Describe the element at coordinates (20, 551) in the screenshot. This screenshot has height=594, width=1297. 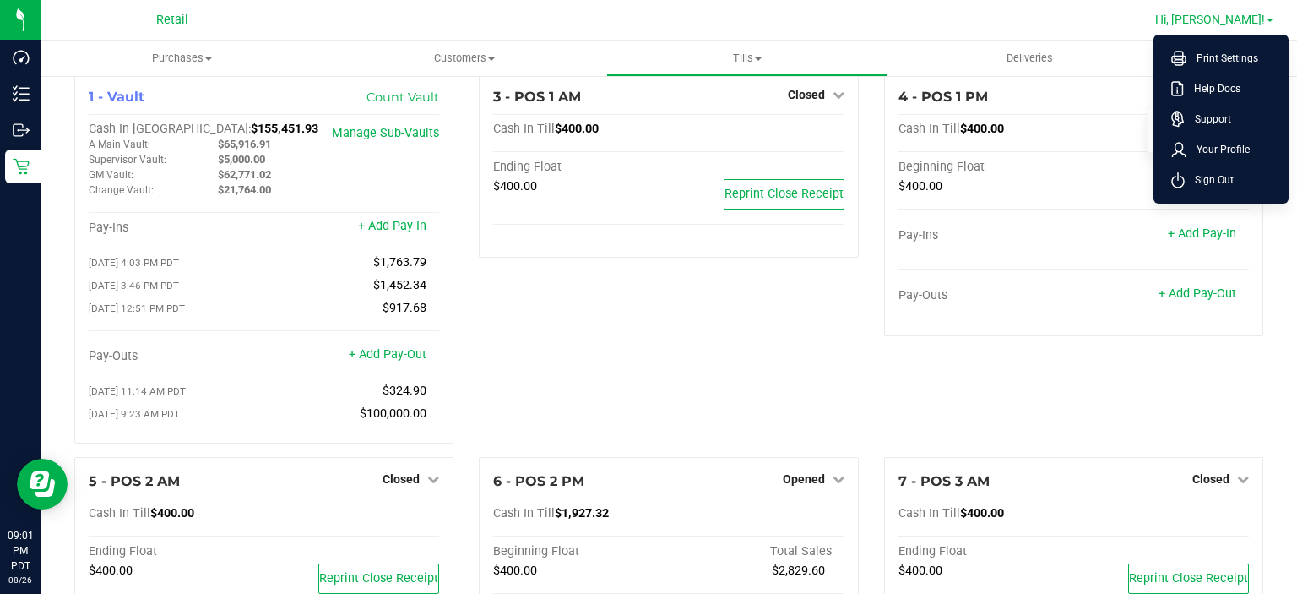
I see `p: 09:01 PM PDT` at that location.